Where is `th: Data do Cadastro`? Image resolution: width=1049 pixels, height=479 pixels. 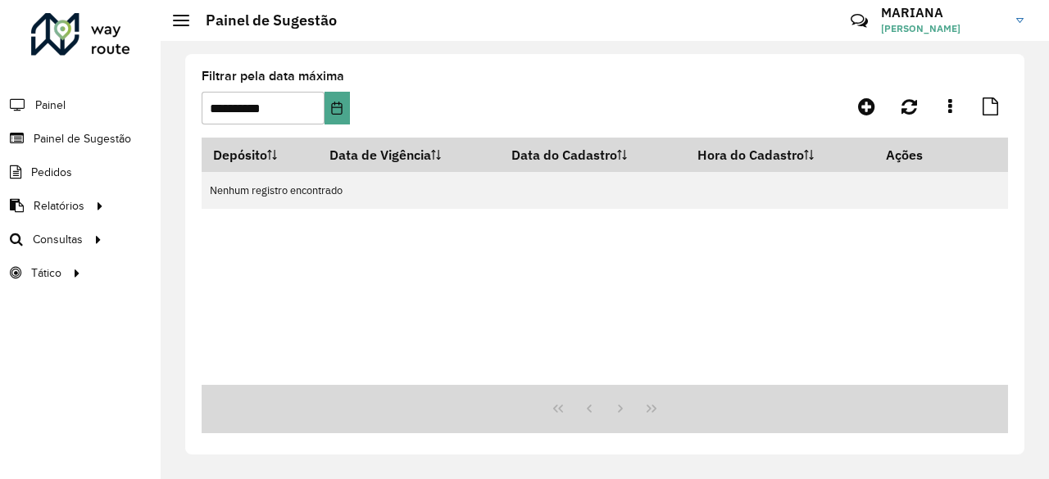
th: Data do Cadastro is located at coordinates (593, 155).